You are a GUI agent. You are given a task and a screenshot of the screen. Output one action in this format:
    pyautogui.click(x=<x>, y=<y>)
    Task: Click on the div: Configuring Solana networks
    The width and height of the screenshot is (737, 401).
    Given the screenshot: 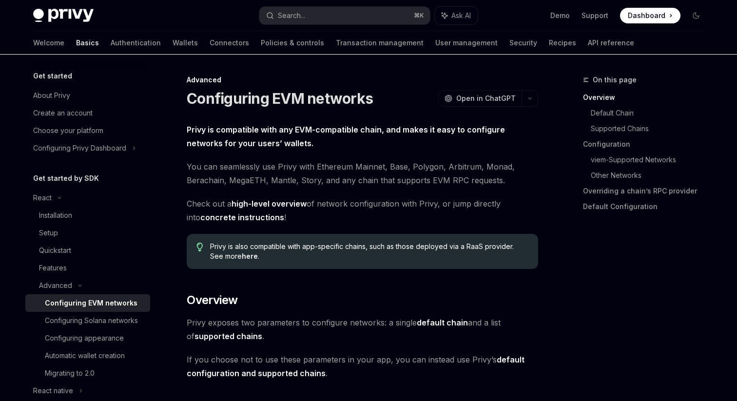 What is the action you would take?
    pyautogui.click(x=91, y=321)
    